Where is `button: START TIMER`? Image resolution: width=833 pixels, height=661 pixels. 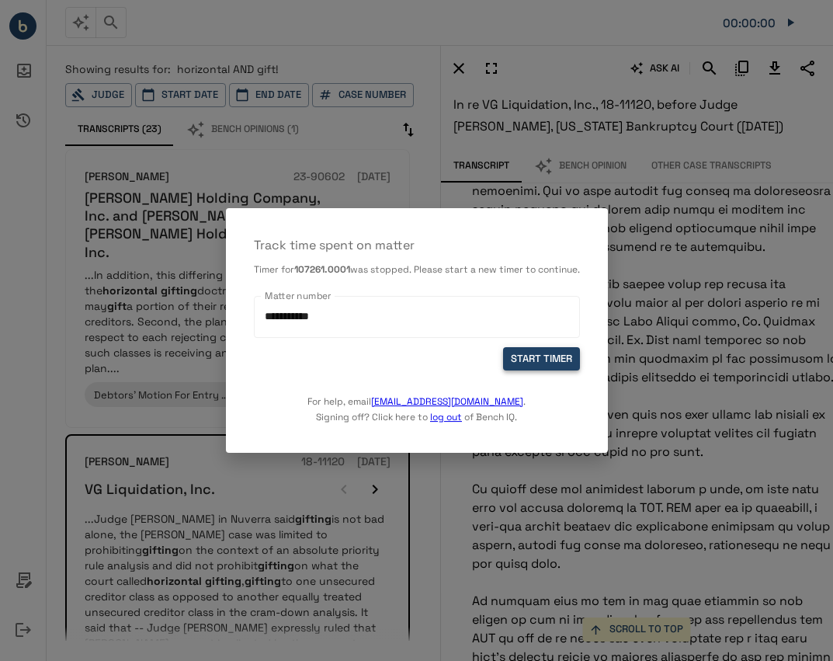 button: START TIMER is located at coordinates (541, 359).